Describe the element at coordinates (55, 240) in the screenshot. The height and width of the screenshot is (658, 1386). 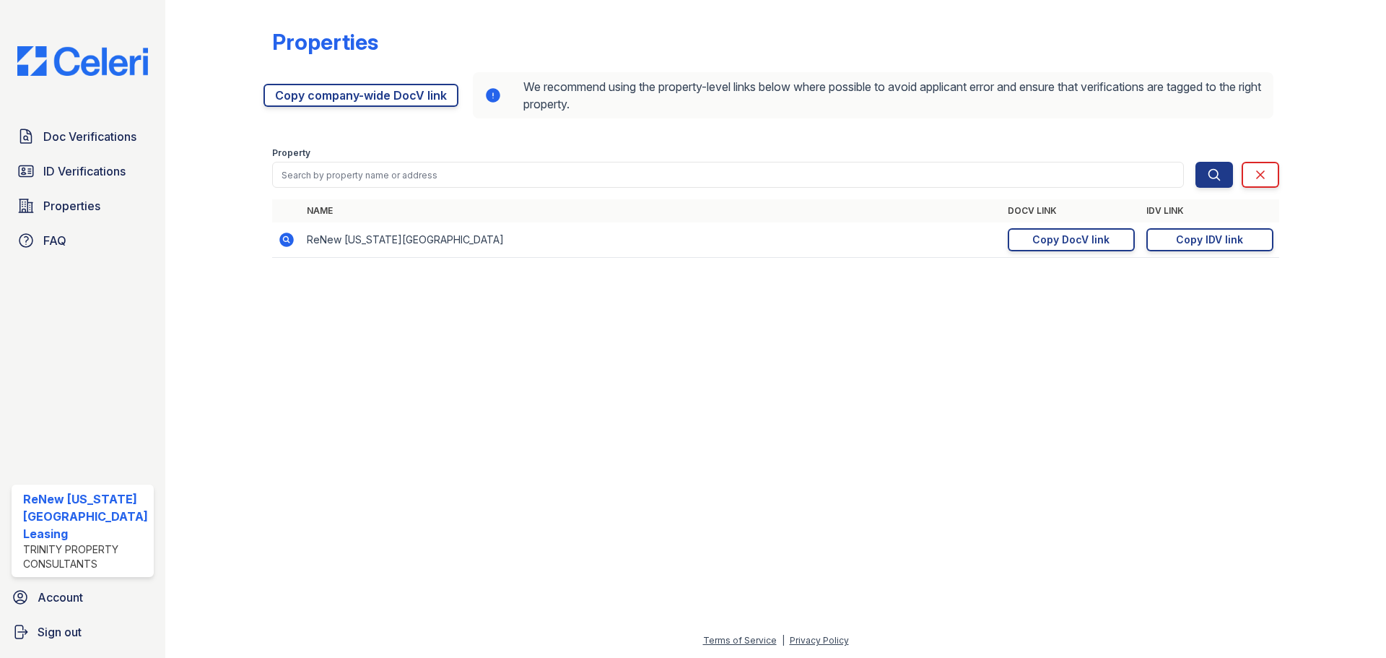
I see `span: FAQ` at that location.